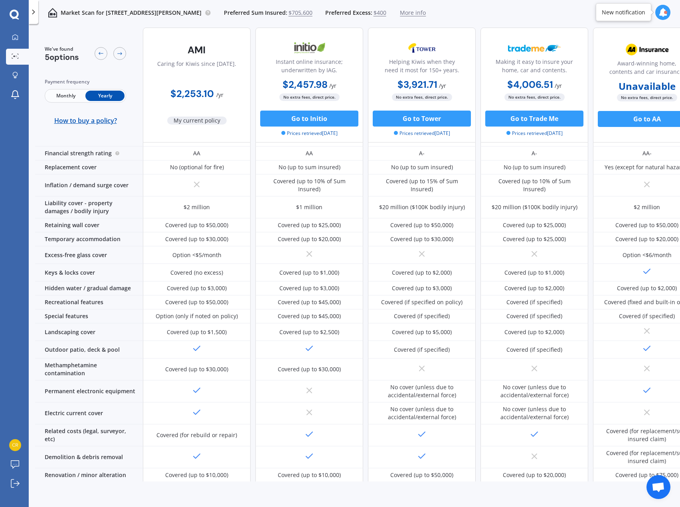  Describe the element at coordinates (89, 225) in the screenshot. I see `div: Retaining wall cover` at that location.